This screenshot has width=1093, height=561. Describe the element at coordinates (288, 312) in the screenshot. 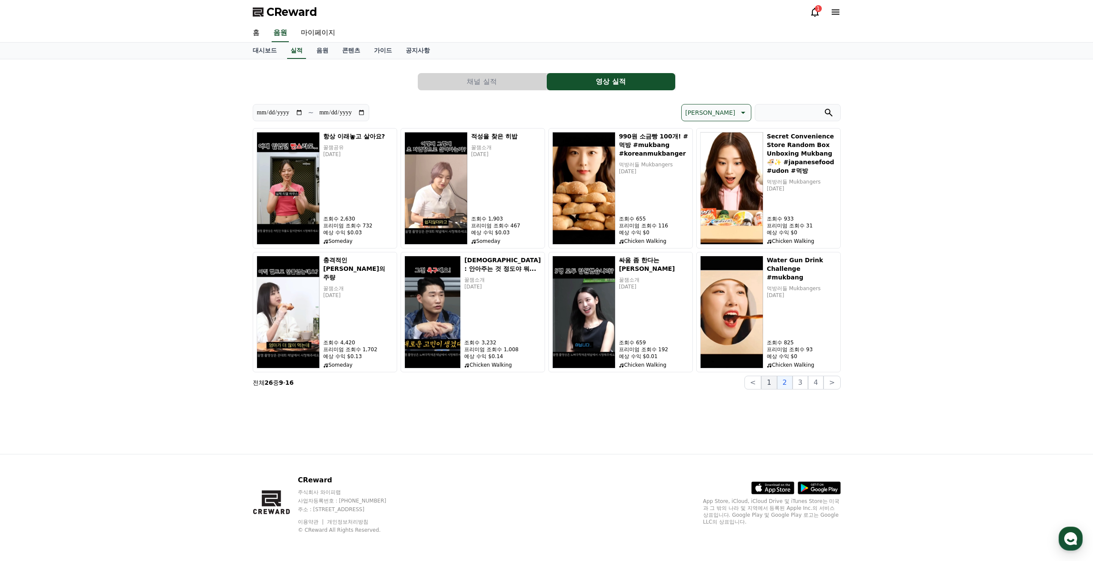

I see `img: 충격적인 쯔양의 주량` at that location.